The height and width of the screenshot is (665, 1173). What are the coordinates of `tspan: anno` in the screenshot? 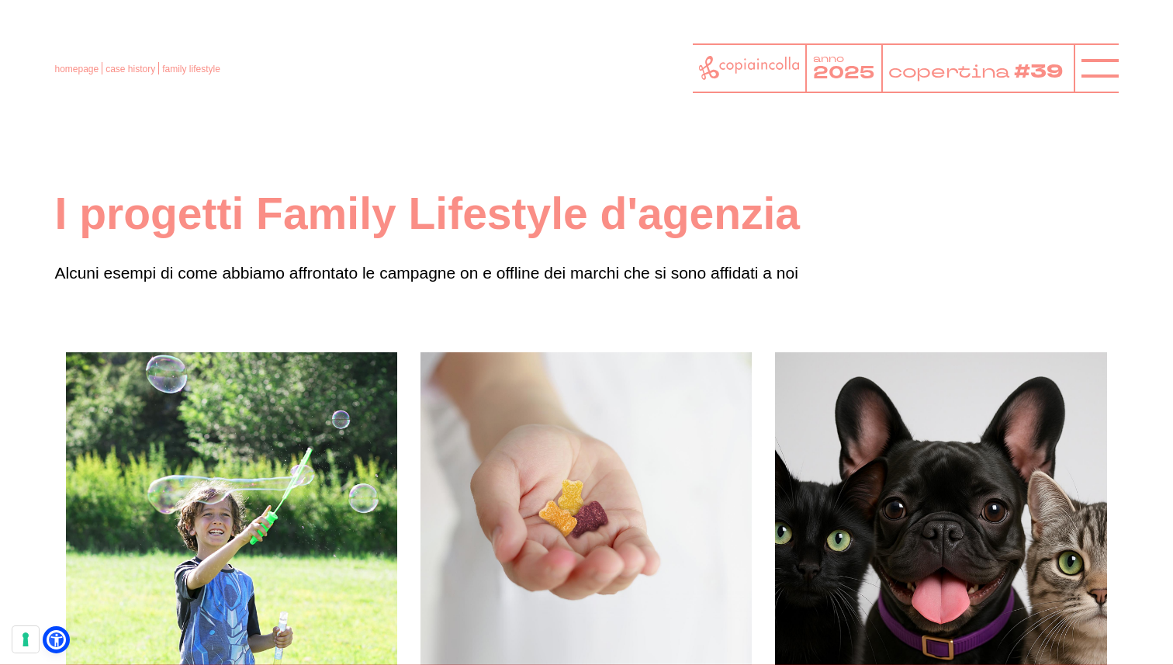 It's located at (829, 59).